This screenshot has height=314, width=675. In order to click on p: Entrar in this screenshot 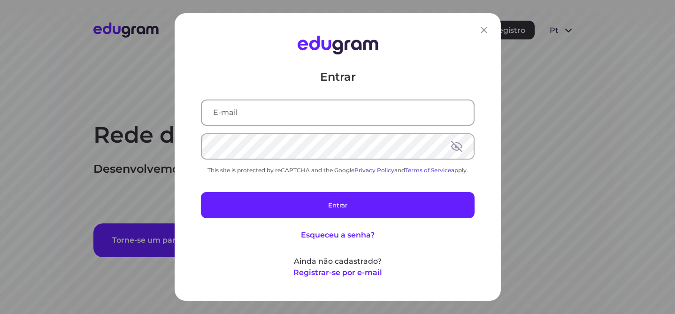, I will do `click(338, 77)`.